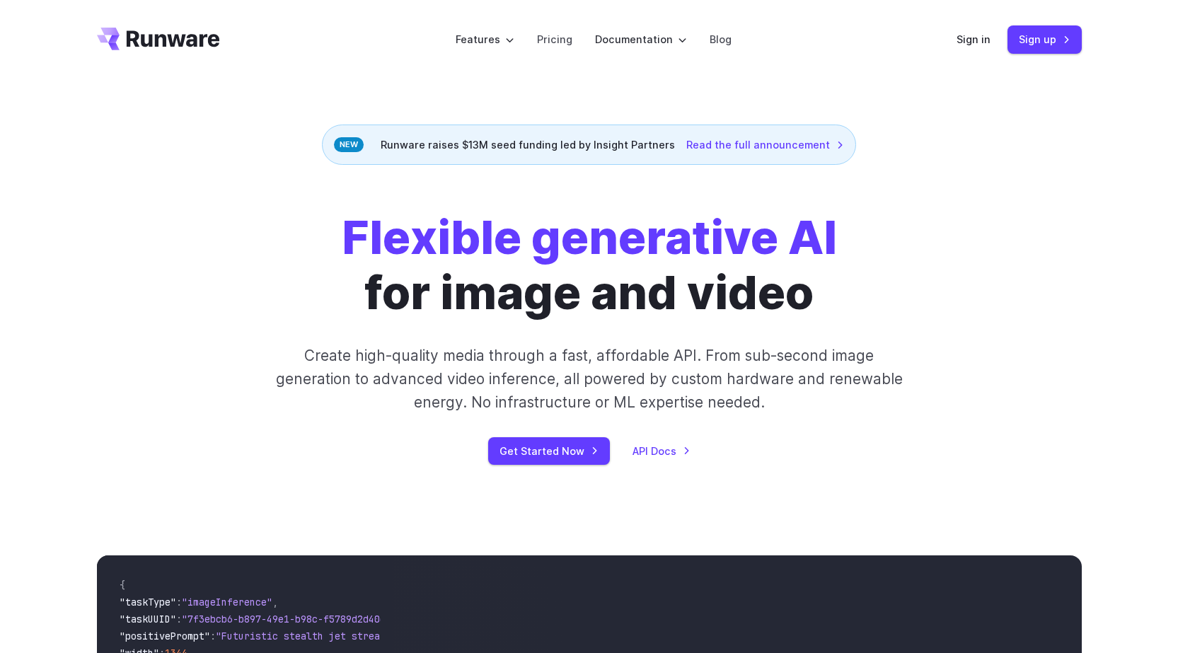 The height and width of the screenshot is (653, 1178). What do you see at coordinates (549, 451) in the screenshot?
I see `a: Get Started Now` at bounding box center [549, 451].